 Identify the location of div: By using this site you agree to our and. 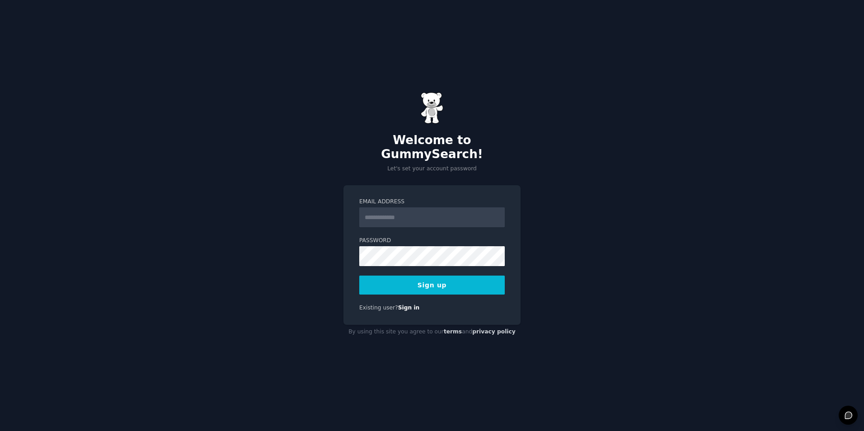
(432, 332).